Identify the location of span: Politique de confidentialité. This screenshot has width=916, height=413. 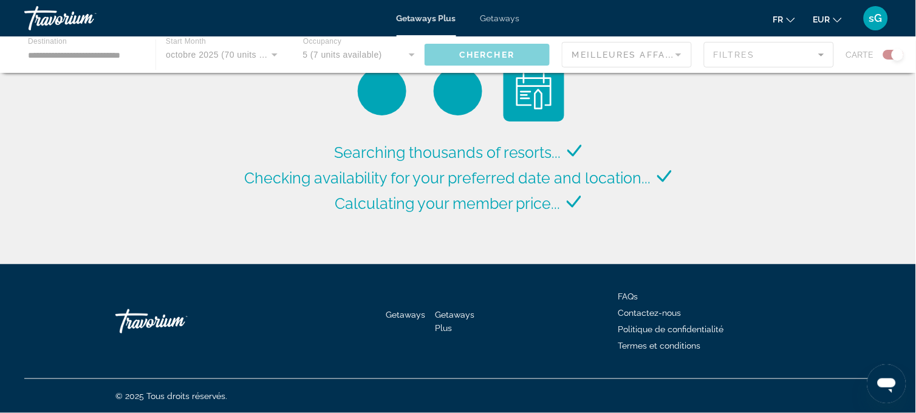
(671, 329).